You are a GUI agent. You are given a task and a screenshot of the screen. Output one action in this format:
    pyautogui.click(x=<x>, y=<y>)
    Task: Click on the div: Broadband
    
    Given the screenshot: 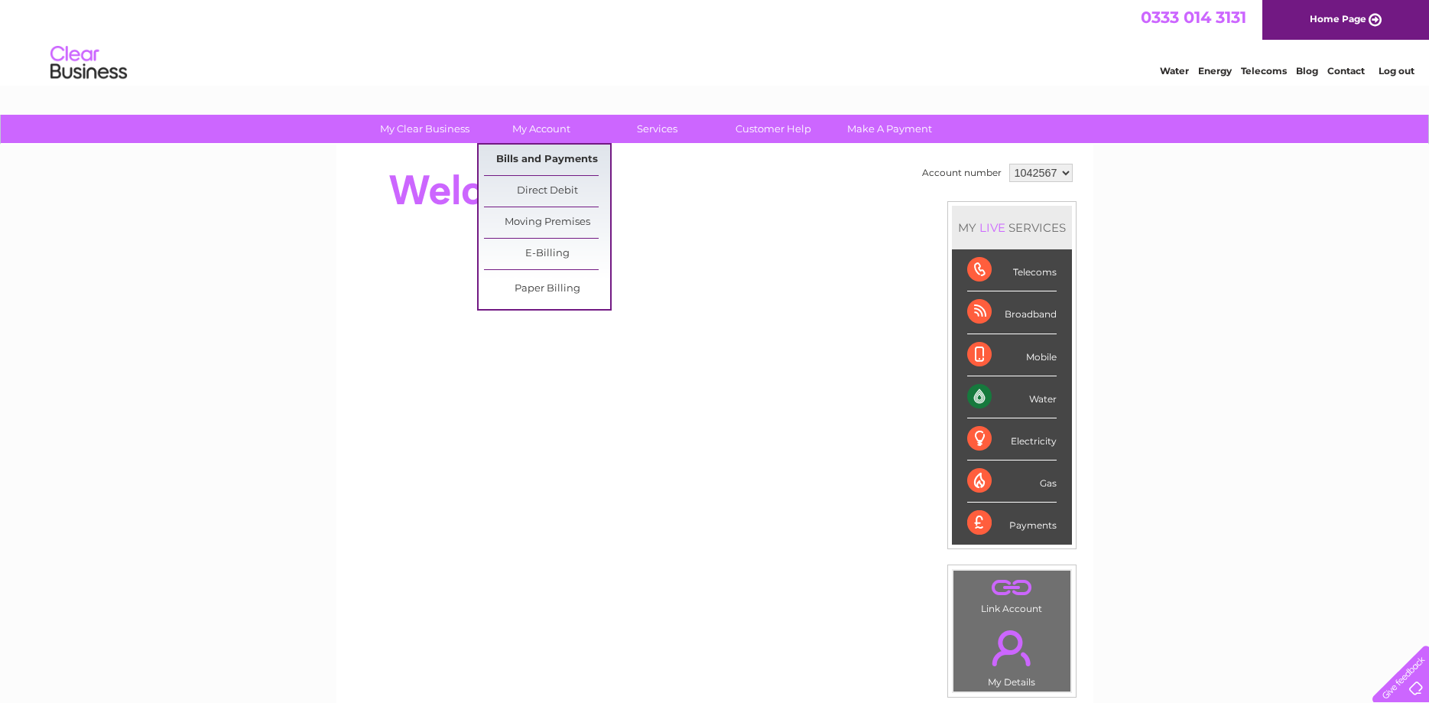 What is the action you would take?
    pyautogui.click(x=1011, y=312)
    